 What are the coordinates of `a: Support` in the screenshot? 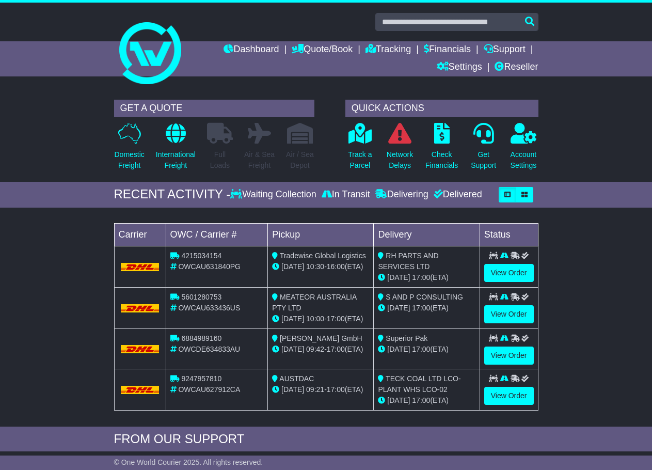 It's located at (505, 50).